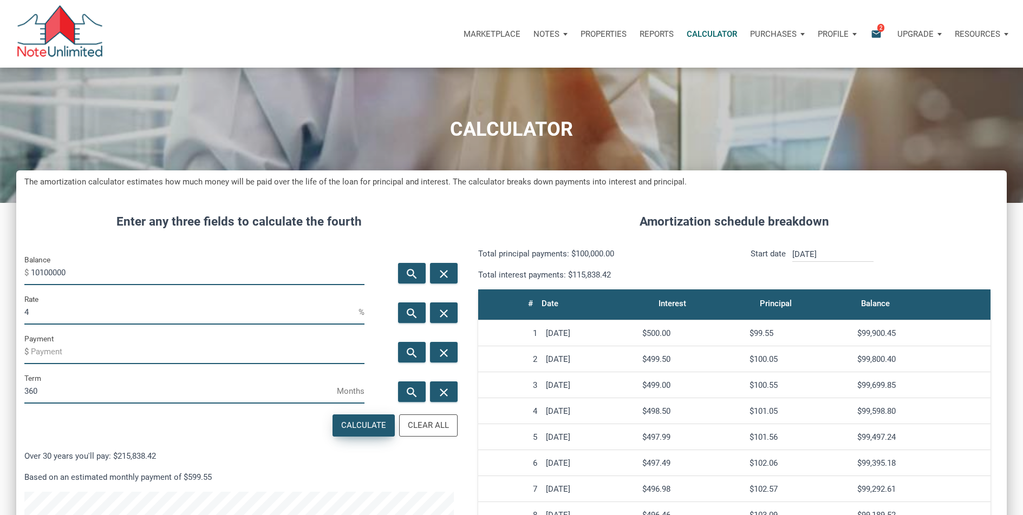 This screenshot has width=1023, height=515. What do you see at coordinates (511, 182) in the screenshot?
I see `h5: The amortization calculator estimates how much money will be paid over the life of the loan for p...` at bounding box center [511, 182].